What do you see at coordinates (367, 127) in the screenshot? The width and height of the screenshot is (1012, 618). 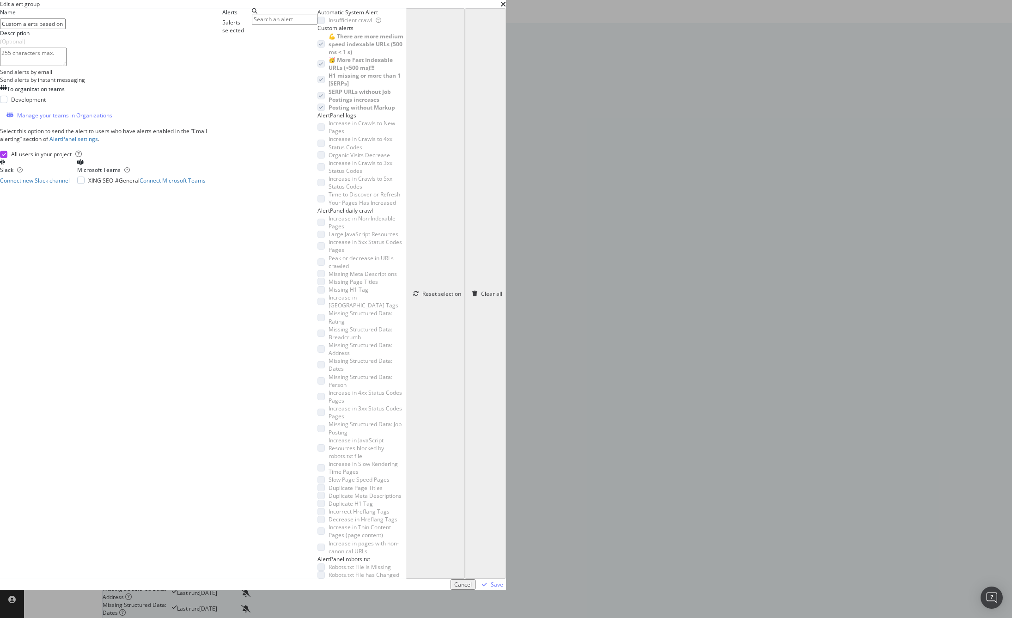 I see `span: Increase in Crawls to New Pages` at bounding box center [367, 127].